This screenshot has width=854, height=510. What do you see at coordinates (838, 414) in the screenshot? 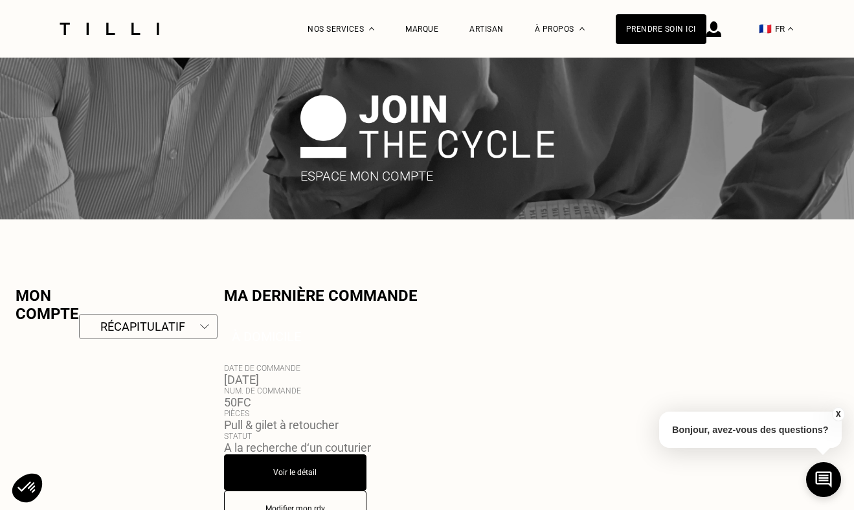
I see `button: X` at bounding box center [838, 414].